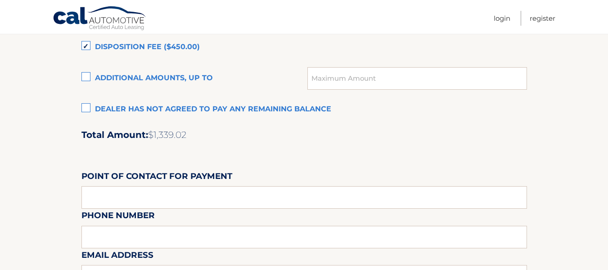  I want to click on h2: Total Amount:, so click(304, 135).